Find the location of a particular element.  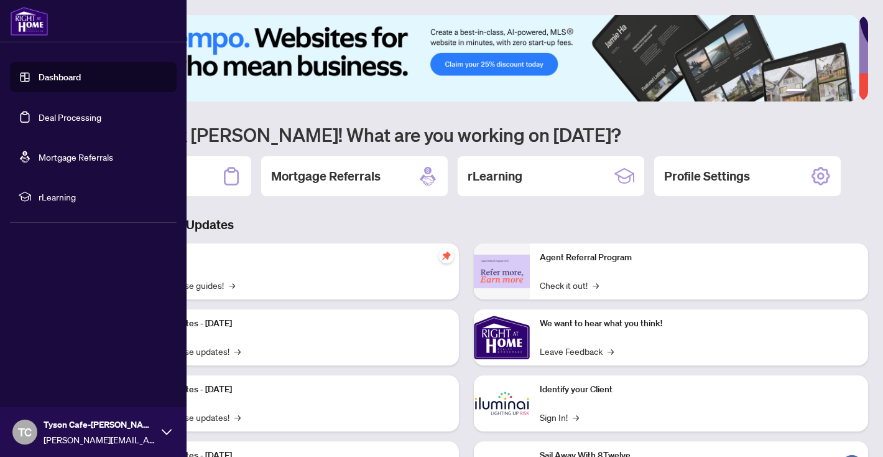

button: 5 is located at coordinates (843, 91).